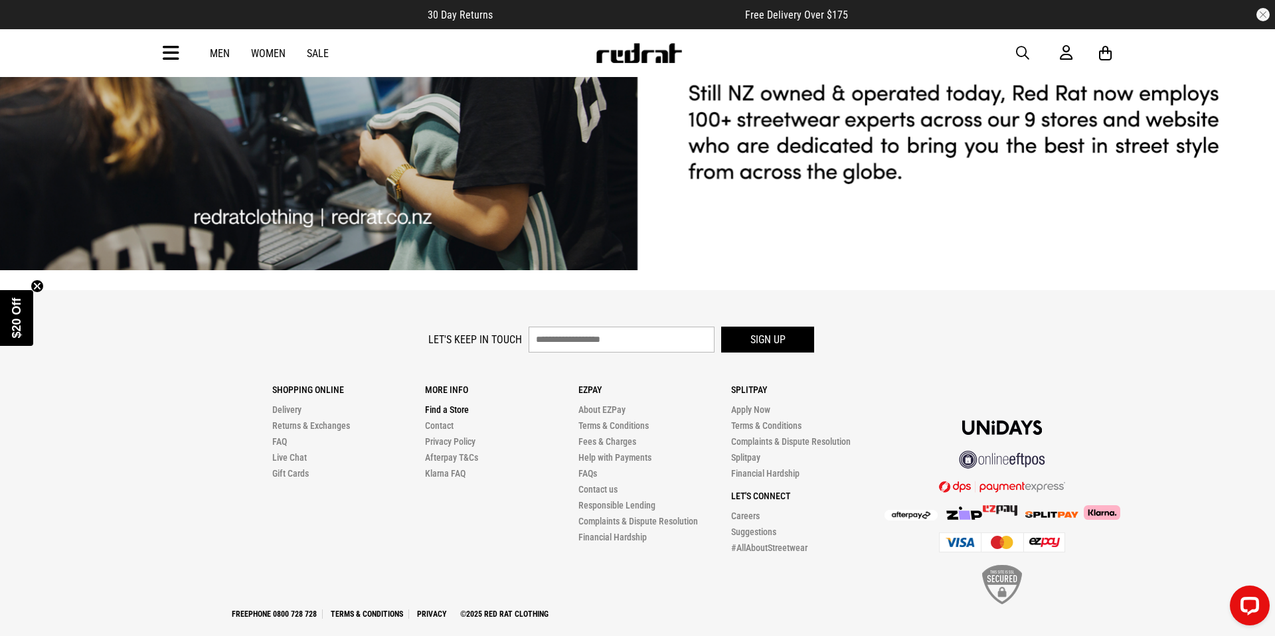  What do you see at coordinates (37, 286) in the screenshot?
I see `button: Close teaser` at bounding box center [37, 286].